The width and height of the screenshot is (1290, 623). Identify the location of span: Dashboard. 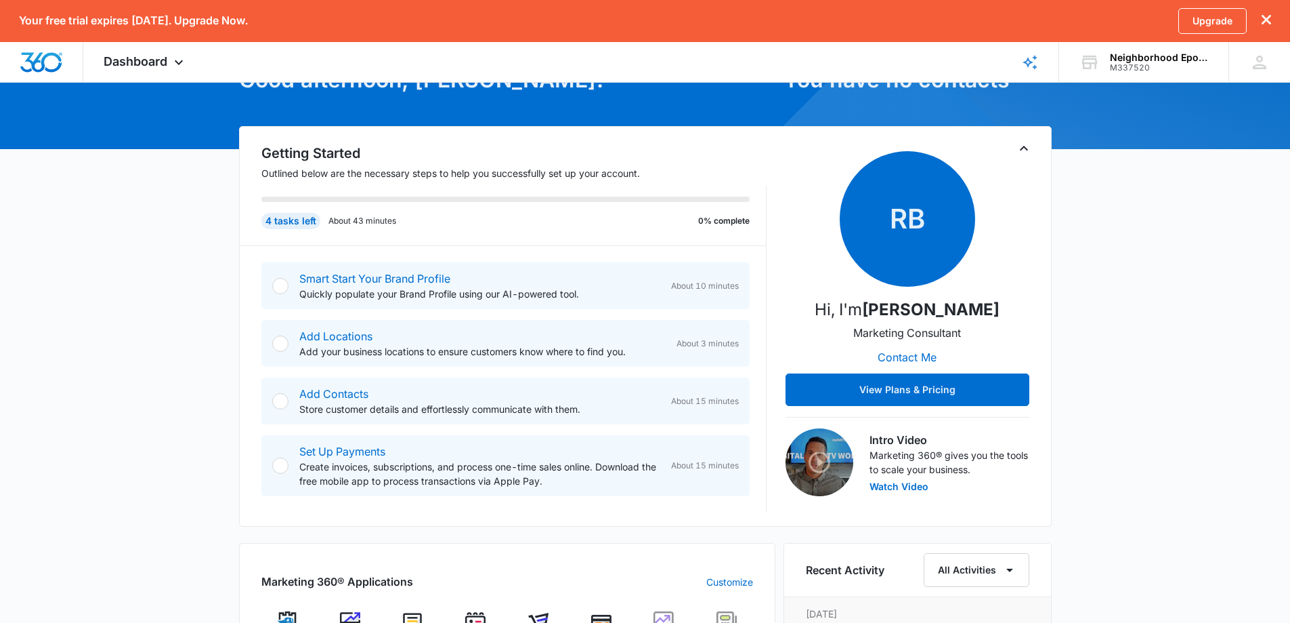
(135, 61).